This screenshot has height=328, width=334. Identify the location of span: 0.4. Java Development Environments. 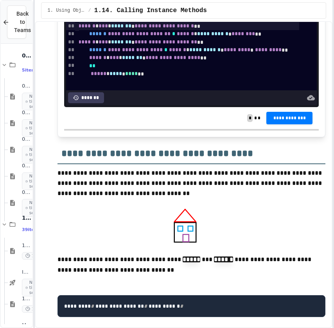
(26, 166).